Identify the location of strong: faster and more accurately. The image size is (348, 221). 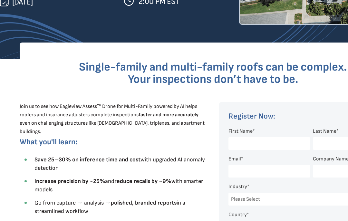
(169, 115).